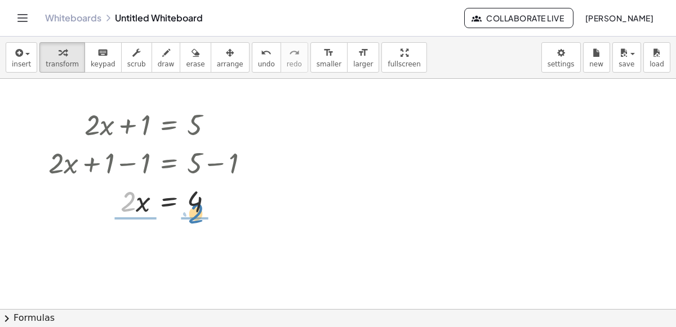  Describe the element at coordinates (597, 57) in the screenshot. I see `button: new` at that location.